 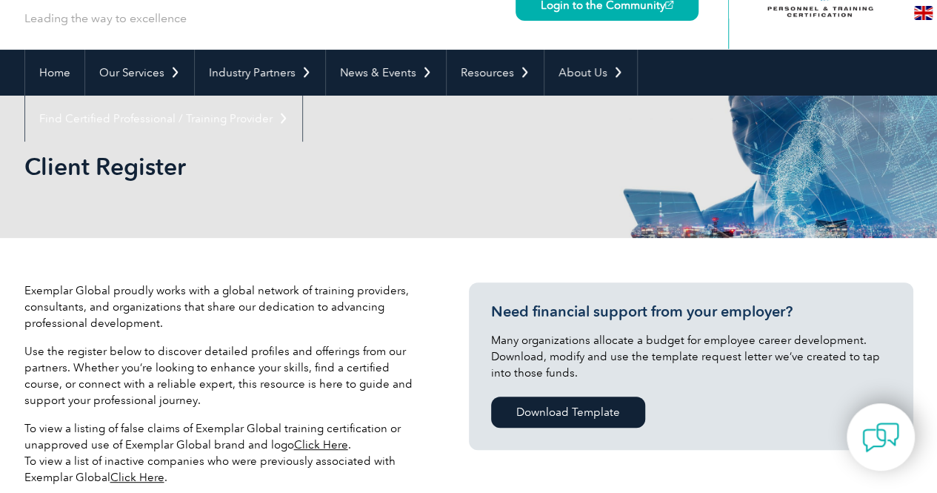 I want to click on p: Exemplar Global proudly works with a global network of training providers, consultants, and organ..., so click(x=224, y=307).